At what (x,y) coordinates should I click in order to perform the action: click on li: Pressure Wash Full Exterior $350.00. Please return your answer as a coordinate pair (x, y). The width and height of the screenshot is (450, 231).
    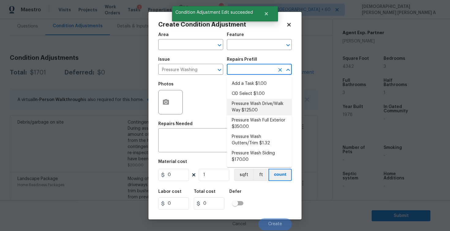
    Looking at the image, I should click on (259, 124).